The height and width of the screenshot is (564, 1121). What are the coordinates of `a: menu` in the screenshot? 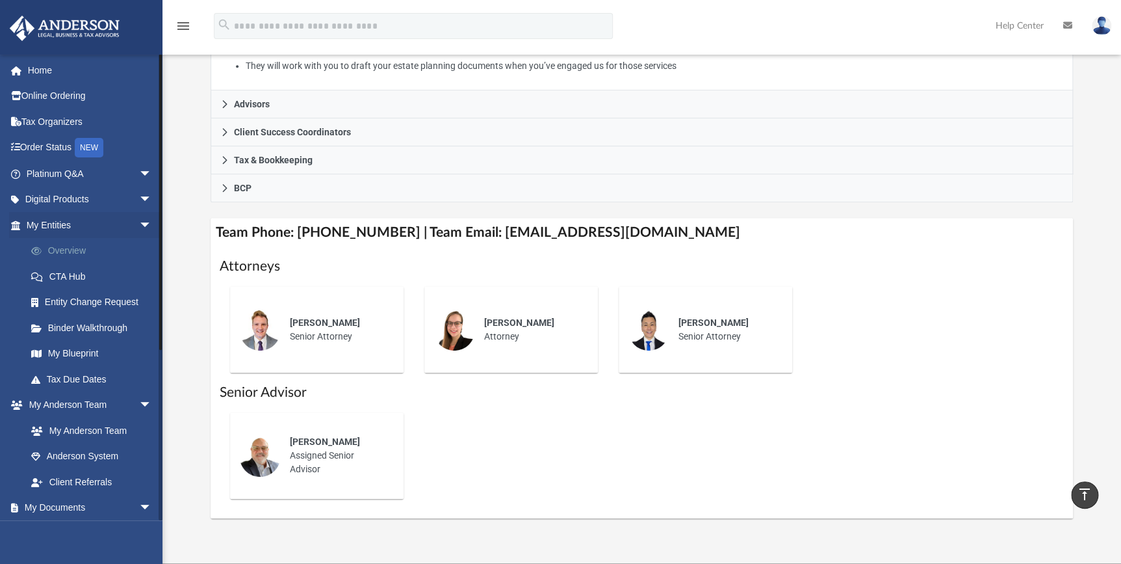 It's located at (183, 29).